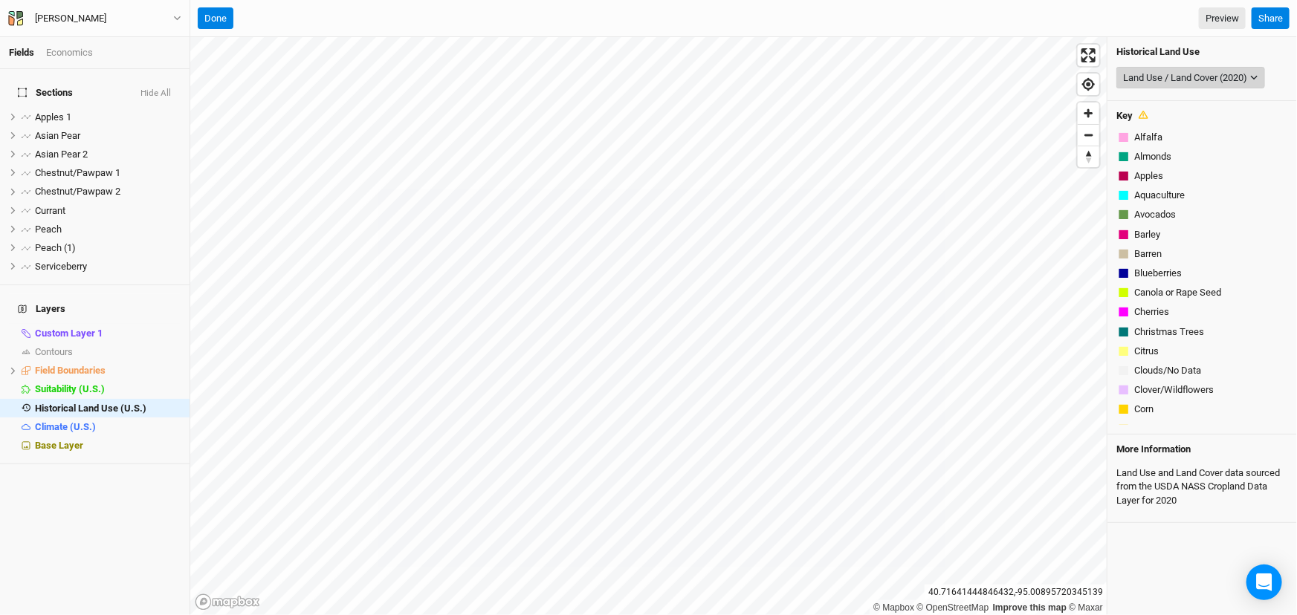 This screenshot has width=1297, height=615. I want to click on canvas: Map, so click(648, 326).